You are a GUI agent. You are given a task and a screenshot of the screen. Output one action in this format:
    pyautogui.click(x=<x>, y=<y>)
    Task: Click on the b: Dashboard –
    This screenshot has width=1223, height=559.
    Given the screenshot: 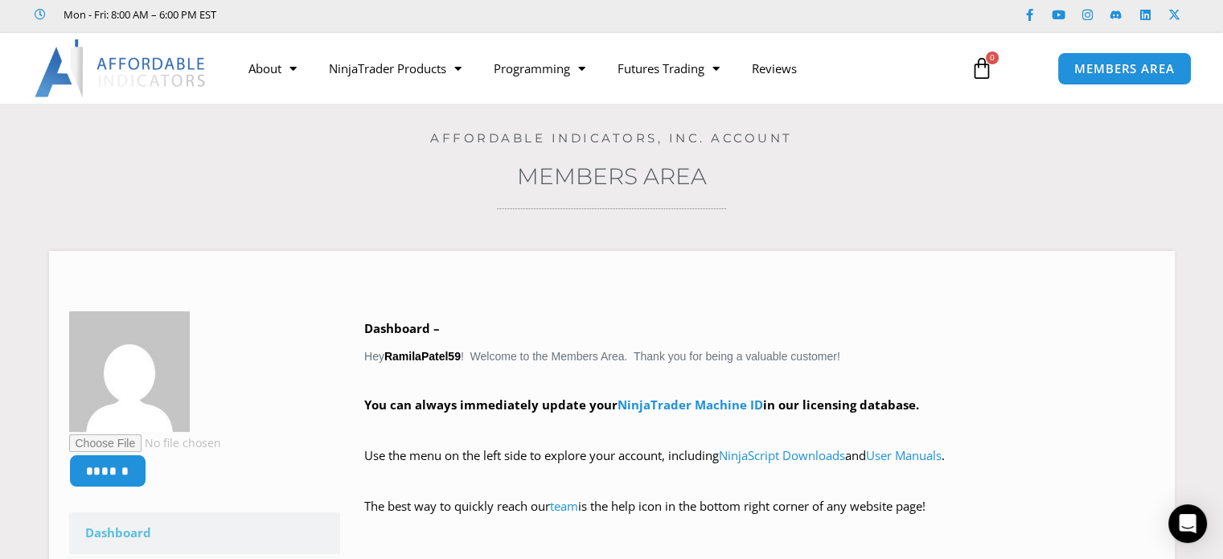 What is the action you would take?
    pyautogui.click(x=402, y=328)
    